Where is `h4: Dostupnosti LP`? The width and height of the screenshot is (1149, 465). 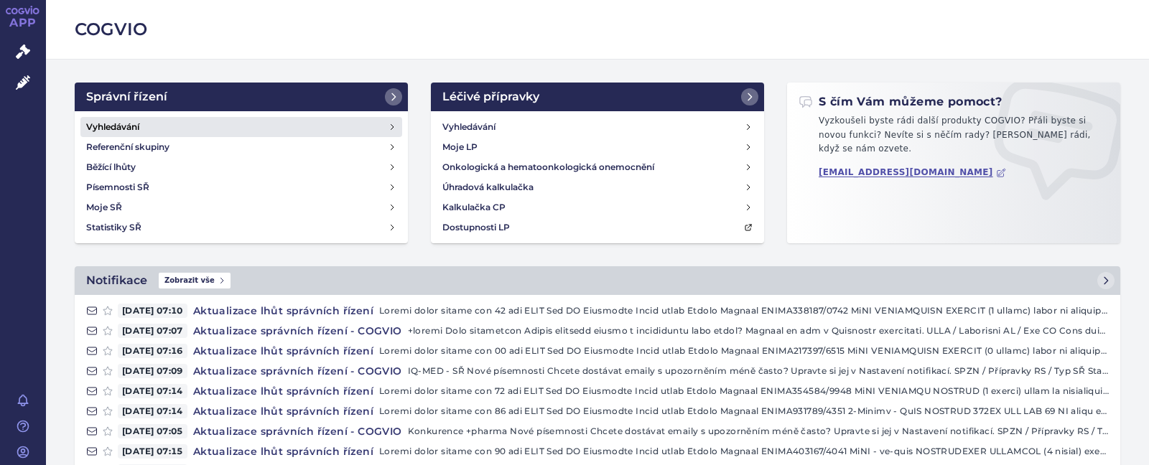 h4: Dostupnosti LP is located at coordinates (476, 228).